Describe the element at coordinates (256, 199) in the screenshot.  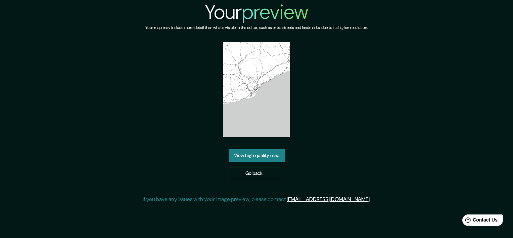
I see `p: If you have any issues with your image preview, please contact .` at that location.